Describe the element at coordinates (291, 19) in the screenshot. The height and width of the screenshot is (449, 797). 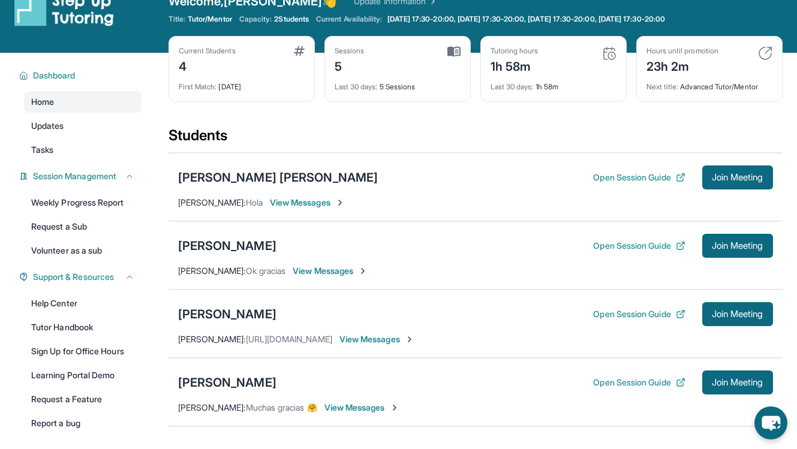
I see `span: 2 Students` at that location.